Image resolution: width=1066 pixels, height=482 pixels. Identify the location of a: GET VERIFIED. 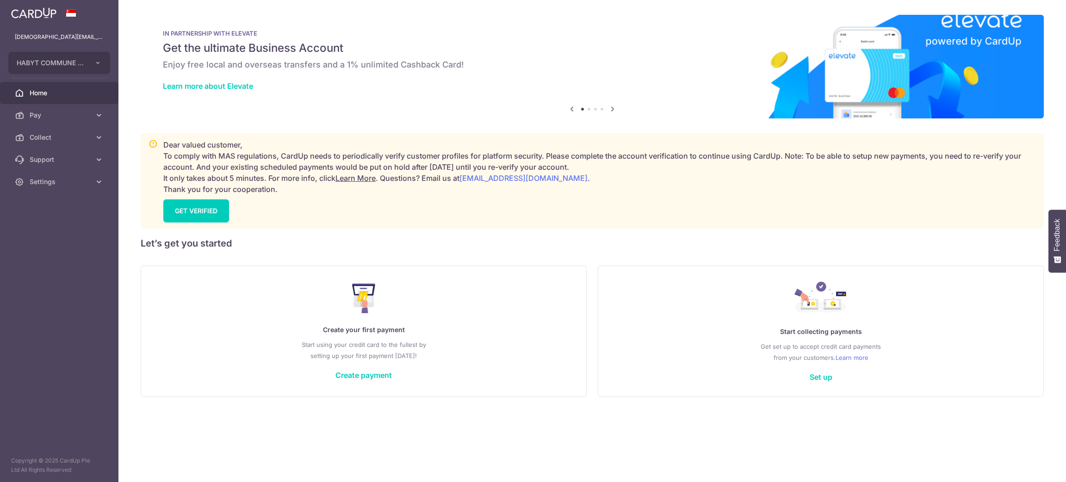
(196, 211).